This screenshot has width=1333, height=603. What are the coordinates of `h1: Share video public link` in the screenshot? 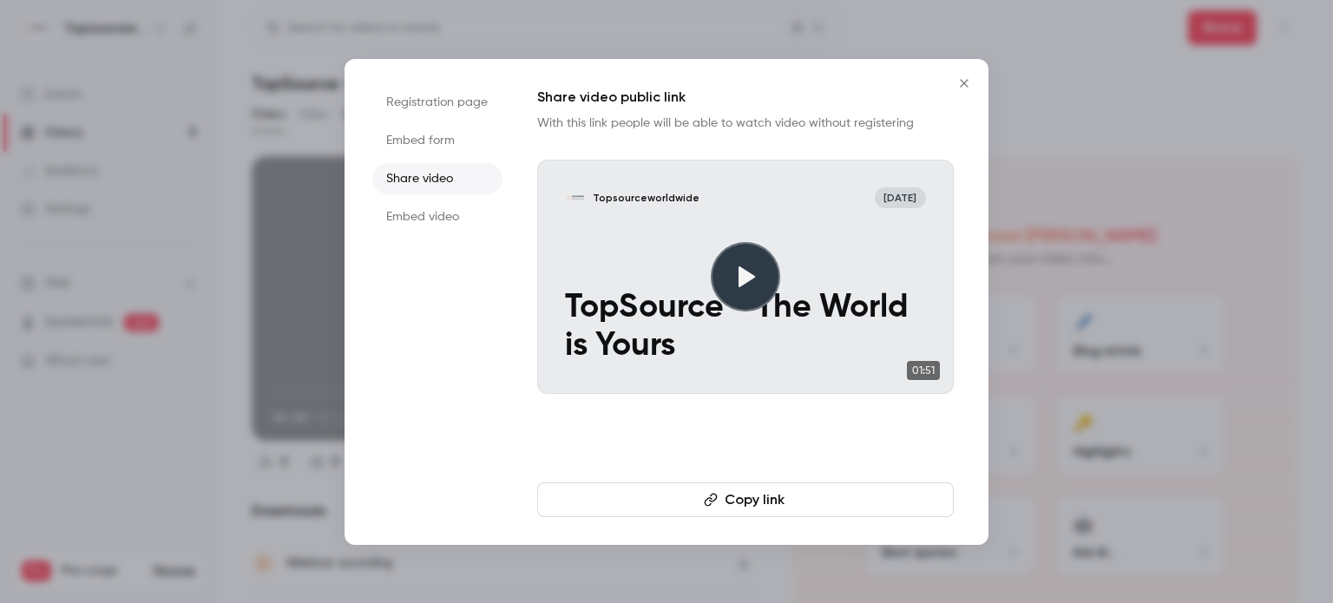 It's located at (746, 97).